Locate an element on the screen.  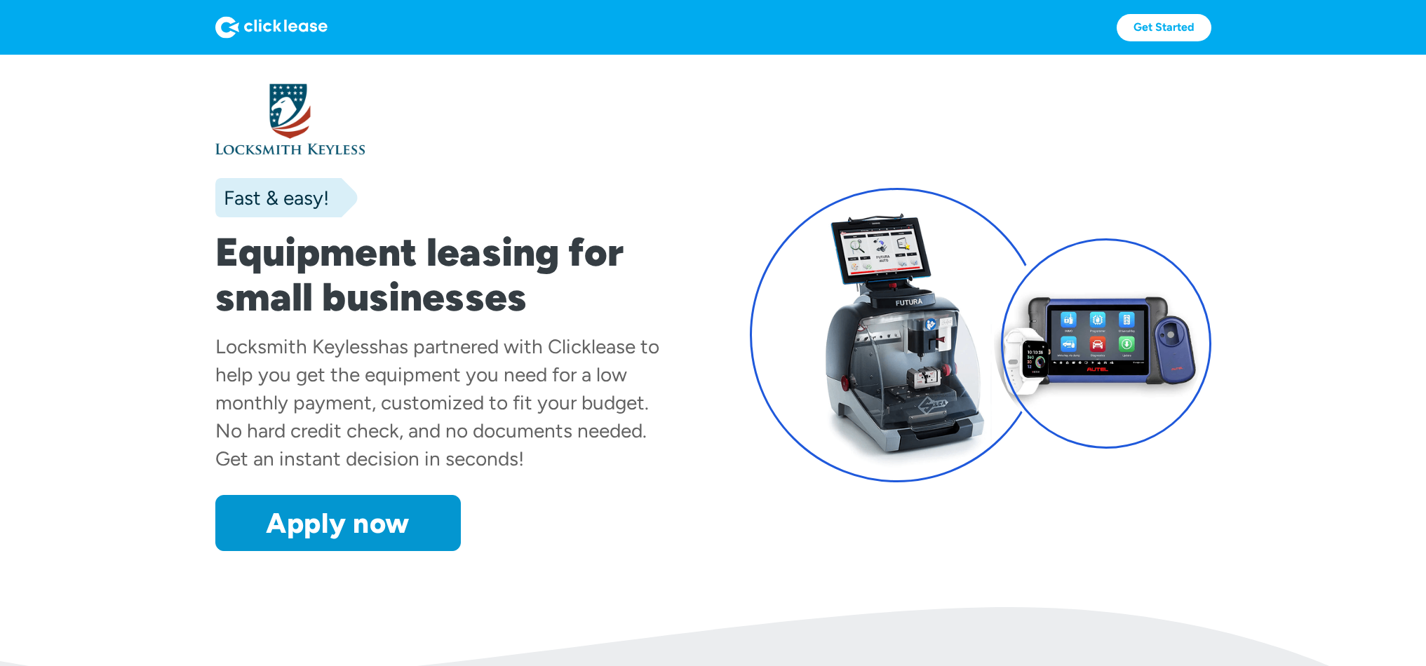
a: Get Started is located at coordinates (1164, 27).